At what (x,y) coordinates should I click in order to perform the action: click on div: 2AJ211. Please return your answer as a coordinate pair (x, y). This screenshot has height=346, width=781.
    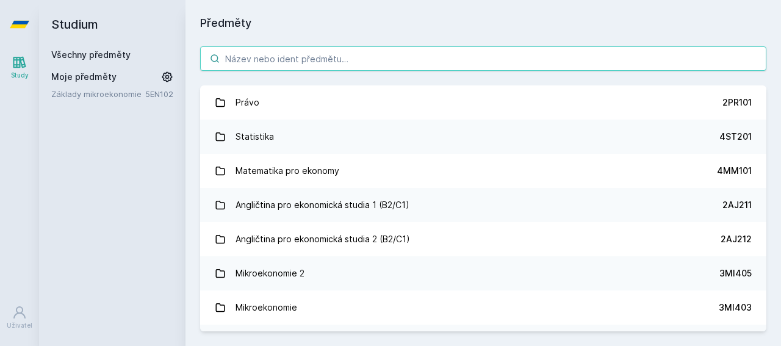
    Looking at the image, I should click on (737, 205).